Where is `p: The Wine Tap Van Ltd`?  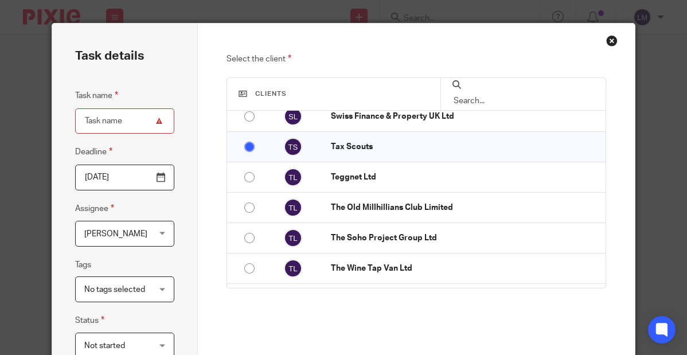
p: The Wine Tap Van Ltd is located at coordinates (465, 268).